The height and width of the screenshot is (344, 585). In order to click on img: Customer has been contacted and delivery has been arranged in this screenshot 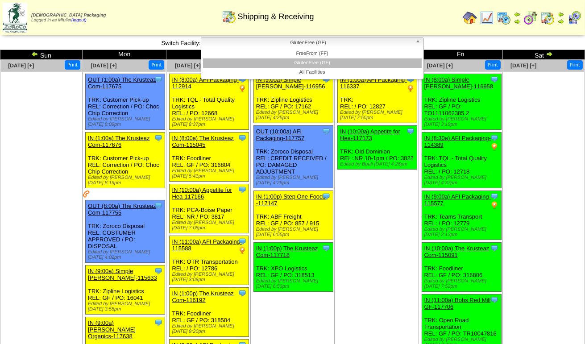, I will do `click(87, 194)`.